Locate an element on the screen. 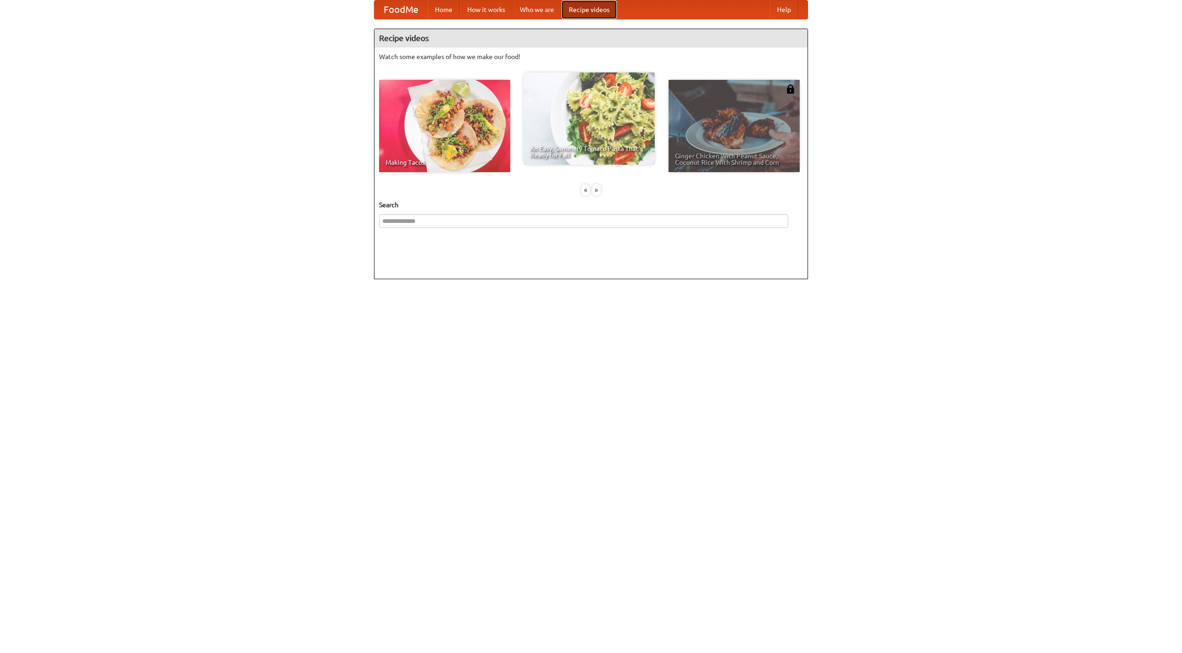  p: Watch some examples of how we make our food! is located at coordinates (591, 57).